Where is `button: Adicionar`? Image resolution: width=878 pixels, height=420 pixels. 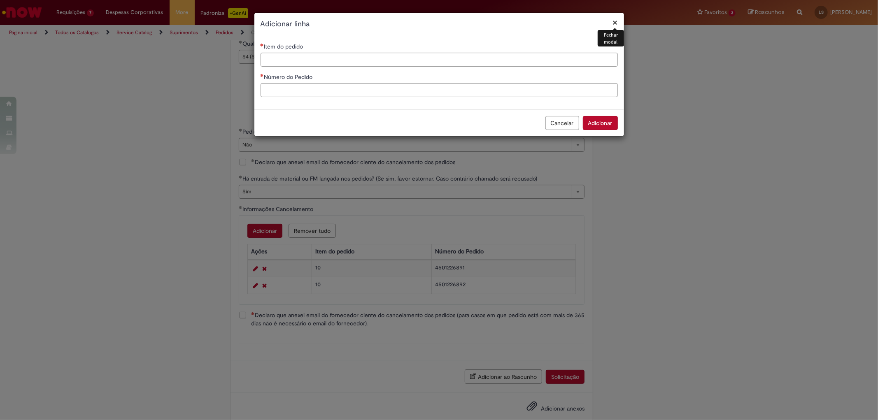 button: Adicionar is located at coordinates (600, 123).